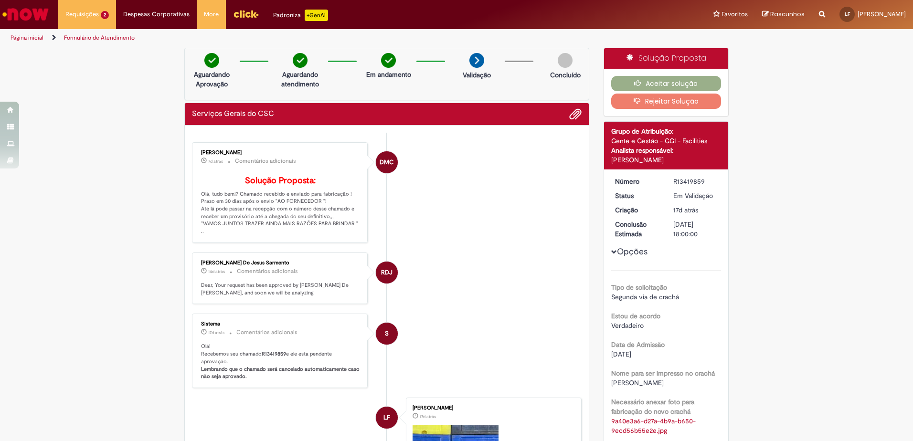  I want to click on p: Em andamento, so click(389, 74).